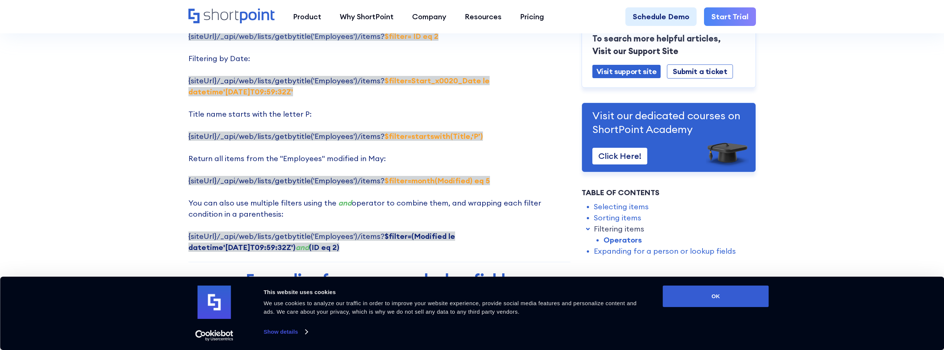 The image size is (944, 350). Describe the element at coordinates (307, 17) in the screenshot. I see `div: Product` at that location.